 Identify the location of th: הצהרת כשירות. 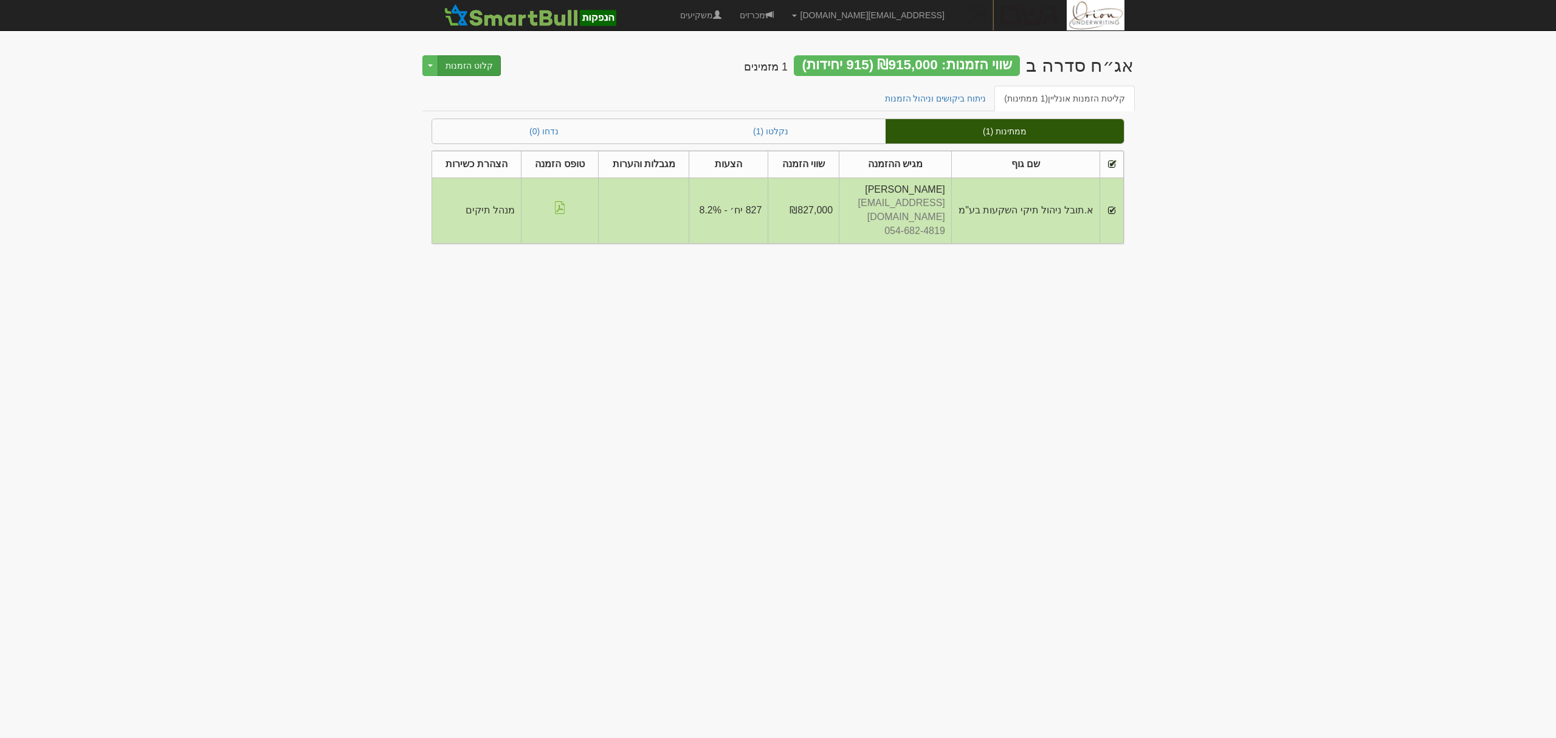
(477, 164).